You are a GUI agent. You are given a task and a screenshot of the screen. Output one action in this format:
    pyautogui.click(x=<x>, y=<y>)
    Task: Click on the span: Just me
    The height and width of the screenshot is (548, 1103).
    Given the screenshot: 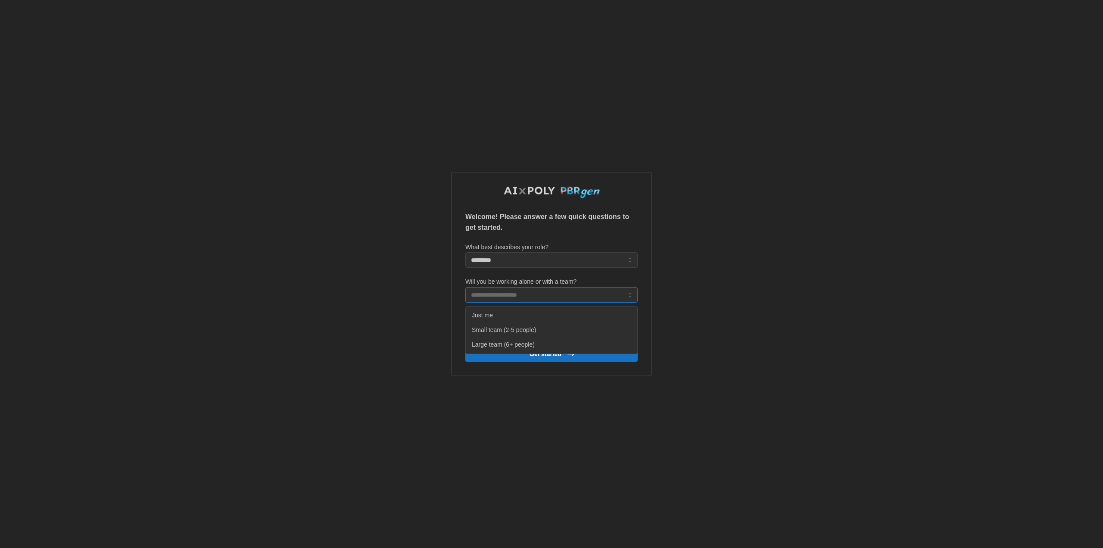 What is the action you would take?
    pyautogui.click(x=482, y=315)
    